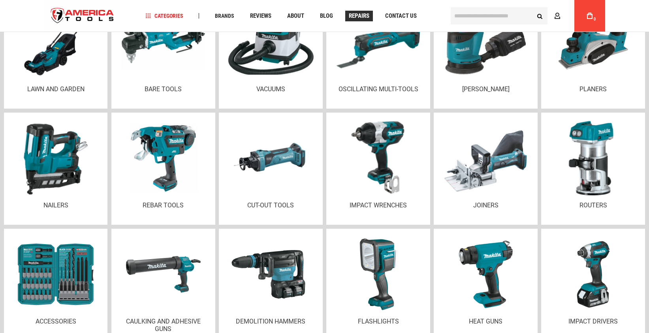 The height and width of the screenshot is (333, 649). What do you see at coordinates (378, 169) in the screenshot?
I see `a: Impact wrenches Impact wrenches` at bounding box center [378, 169].